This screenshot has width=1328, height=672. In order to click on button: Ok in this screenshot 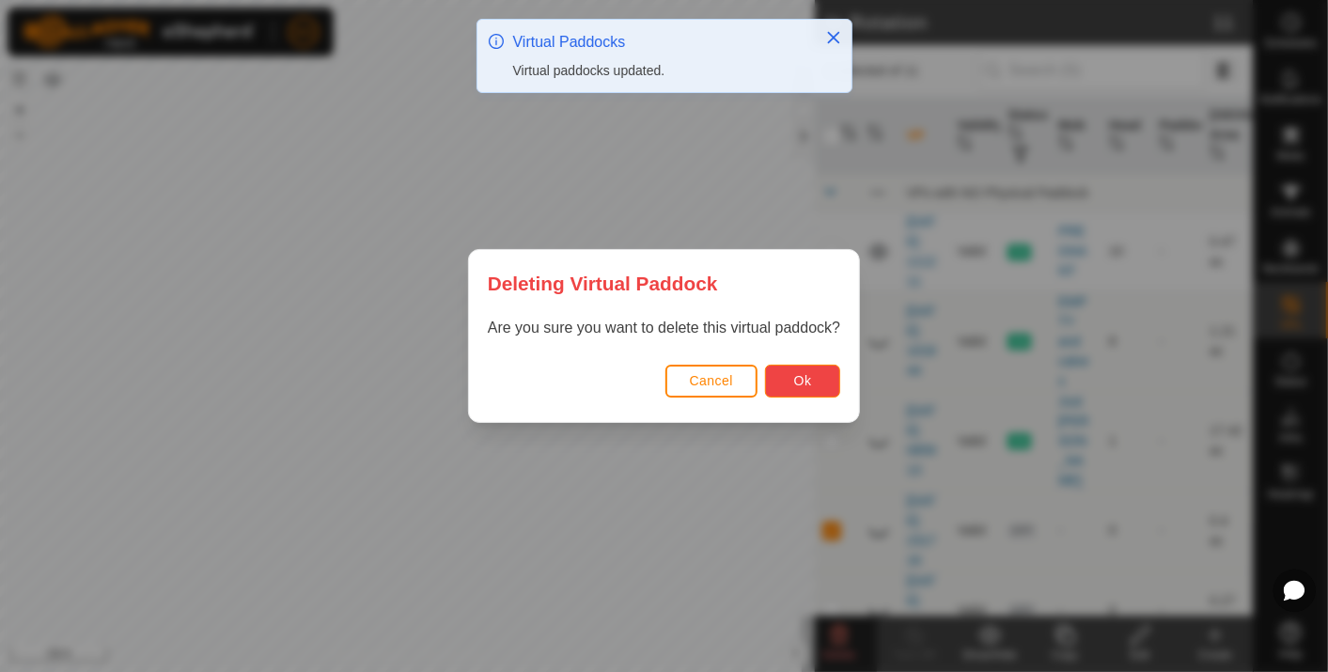, I will do `click(802, 381)`.